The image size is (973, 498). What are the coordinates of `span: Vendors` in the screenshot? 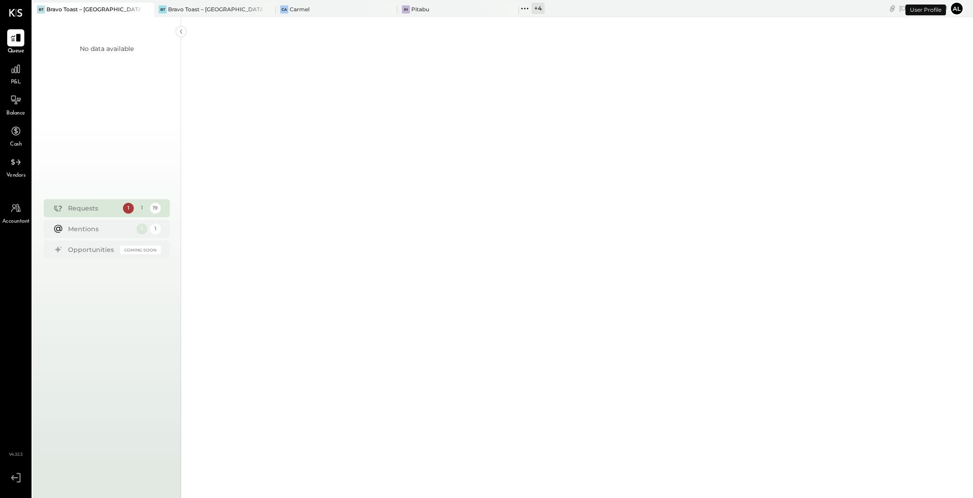 It's located at (16, 176).